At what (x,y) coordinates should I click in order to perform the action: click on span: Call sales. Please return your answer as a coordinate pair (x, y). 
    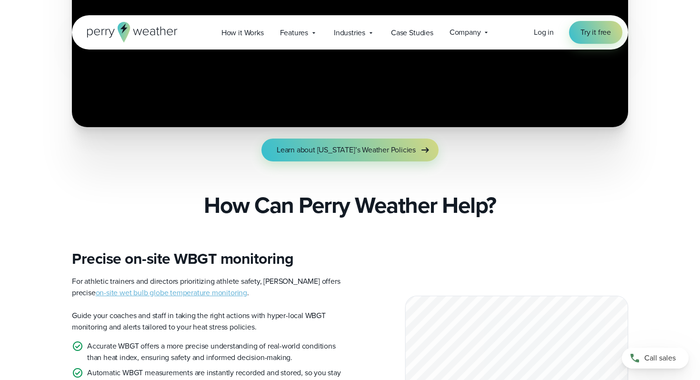
    Looking at the image, I should click on (660, 358).